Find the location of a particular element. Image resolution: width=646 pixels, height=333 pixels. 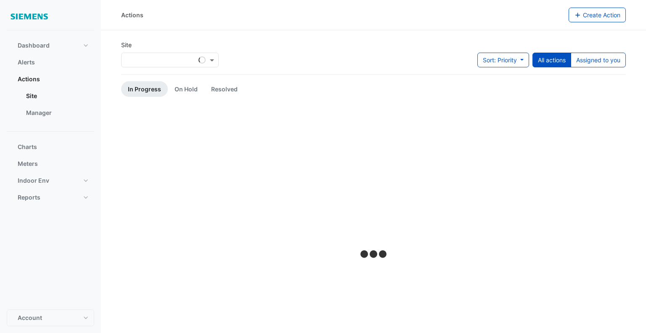

button: Meters is located at coordinates (50, 164).